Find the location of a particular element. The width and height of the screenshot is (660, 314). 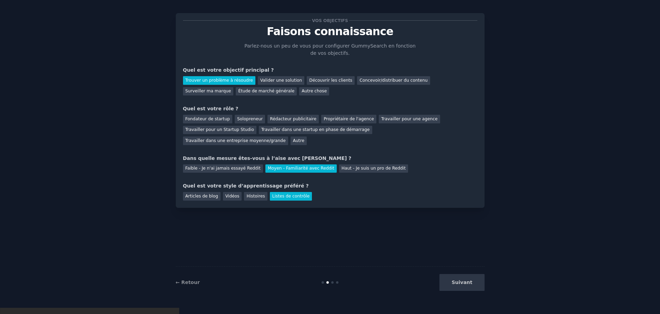

font: Valider une solution is located at coordinates (281, 80).